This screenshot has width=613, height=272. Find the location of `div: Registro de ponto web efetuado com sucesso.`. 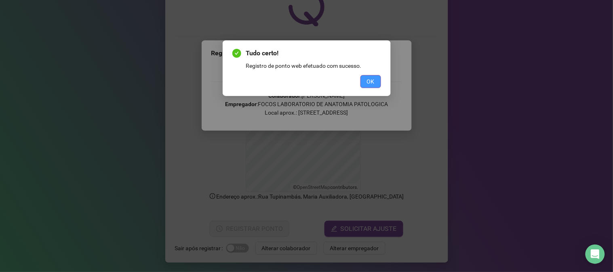

div: Registro de ponto web efetuado com sucesso. is located at coordinates (314, 66).